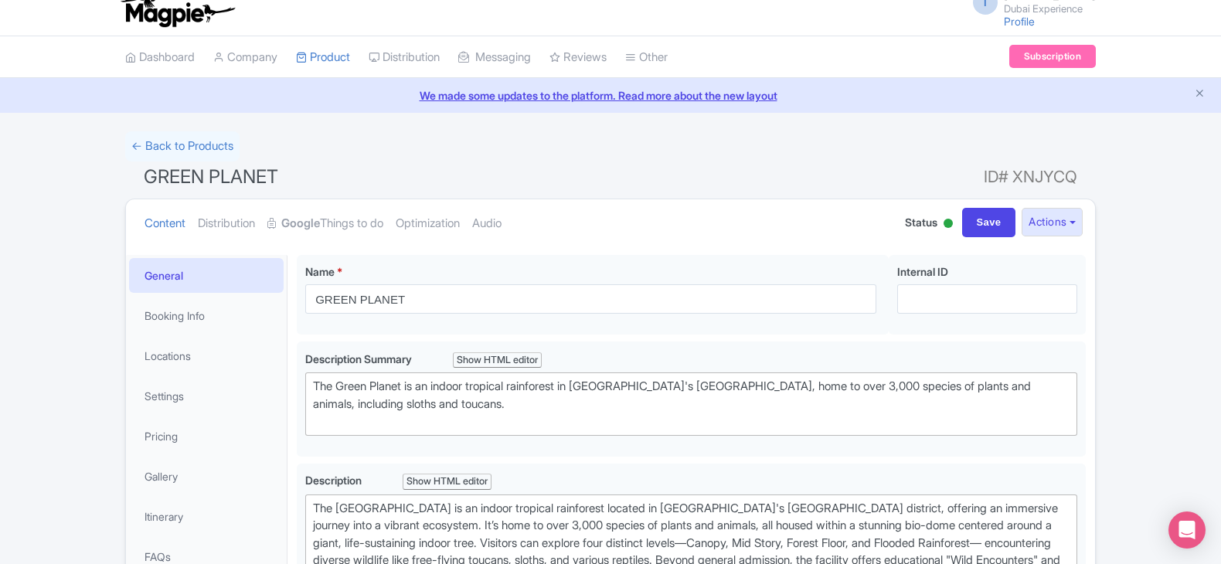 The width and height of the screenshot is (1221, 564). What do you see at coordinates (165, 223) in the screenshot?
I see `a: Content` at bounding box center [165, 223].